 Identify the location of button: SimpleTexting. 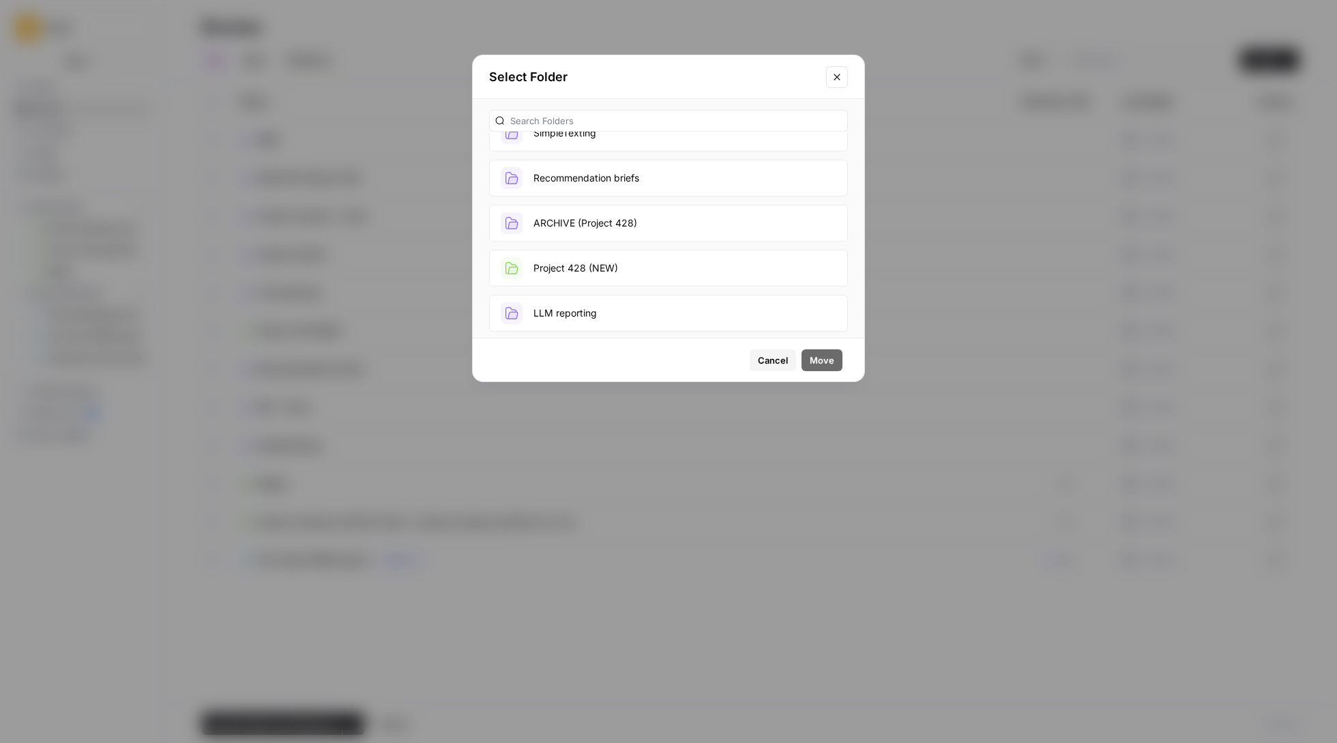
(668, 133).